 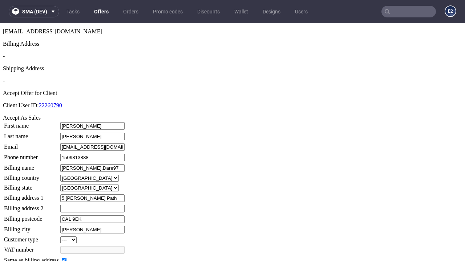 I want to click on button: sma (dev), so click(x=34, y=12).